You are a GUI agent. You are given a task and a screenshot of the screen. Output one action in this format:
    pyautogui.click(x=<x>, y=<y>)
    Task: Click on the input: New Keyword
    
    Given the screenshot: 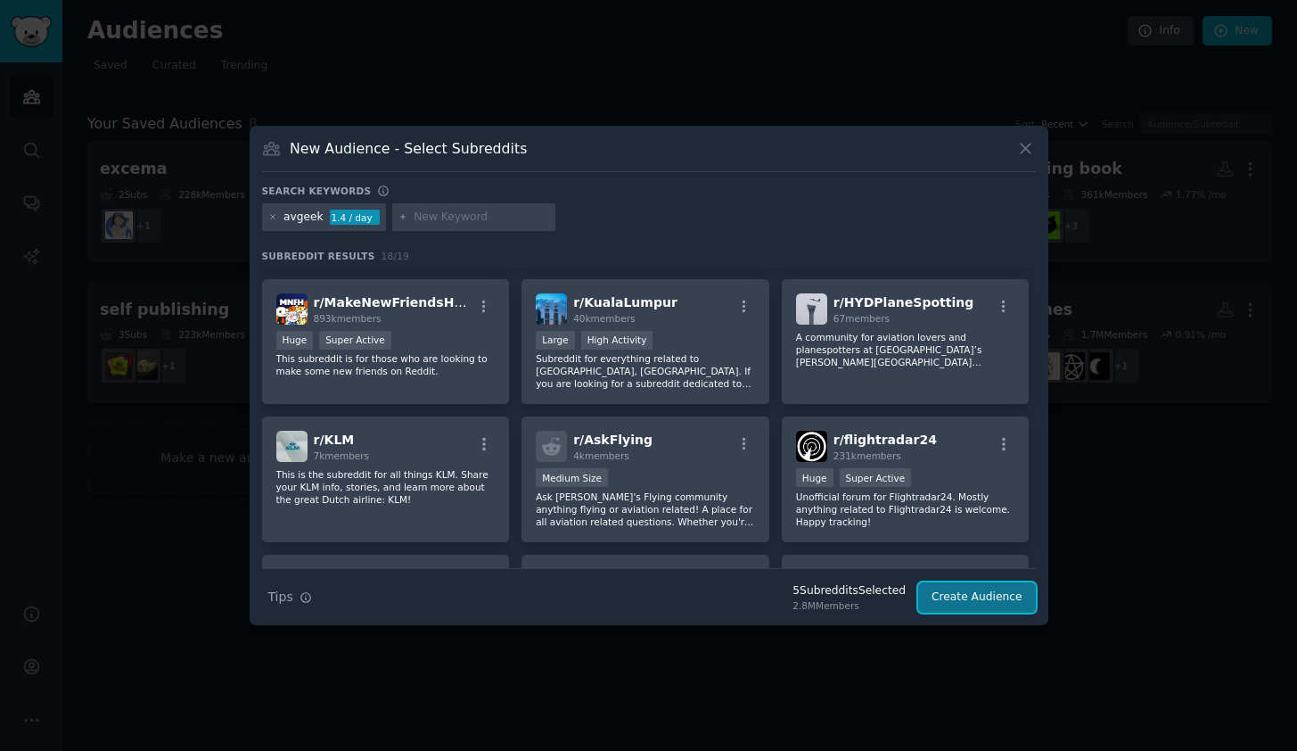 What is the action you would take?
    pyautogui.click(x=482, y=218)
    